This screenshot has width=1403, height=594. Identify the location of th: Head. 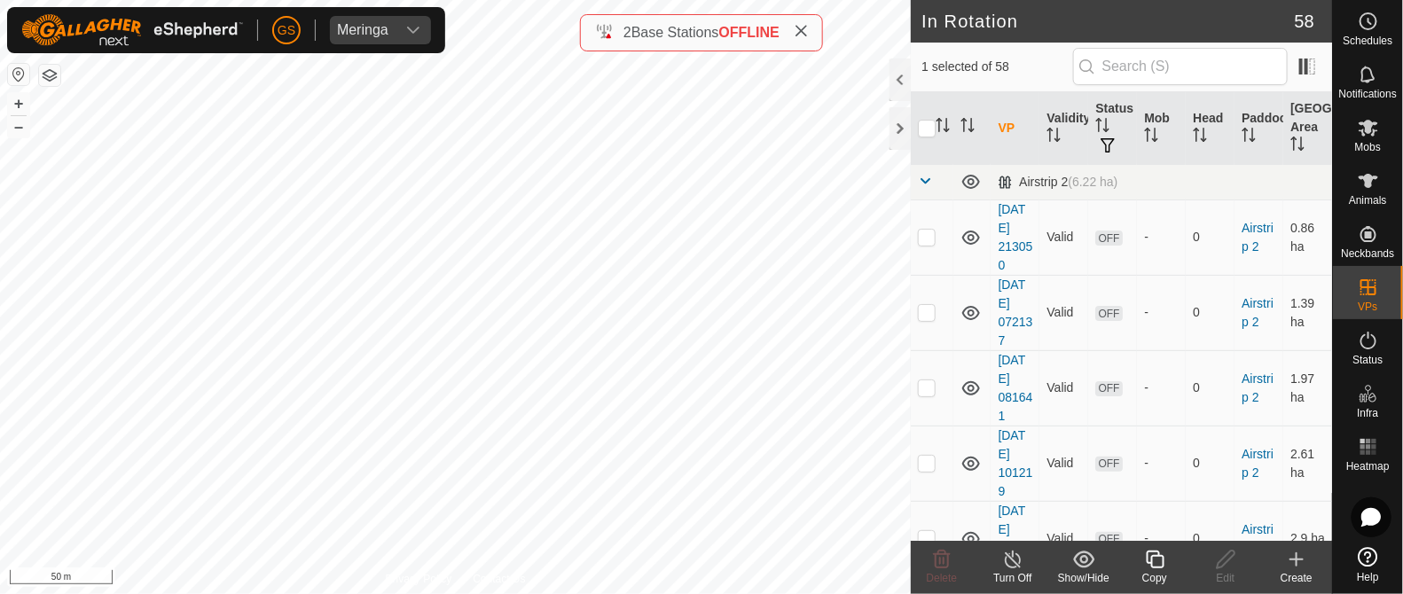
(1210, 129).